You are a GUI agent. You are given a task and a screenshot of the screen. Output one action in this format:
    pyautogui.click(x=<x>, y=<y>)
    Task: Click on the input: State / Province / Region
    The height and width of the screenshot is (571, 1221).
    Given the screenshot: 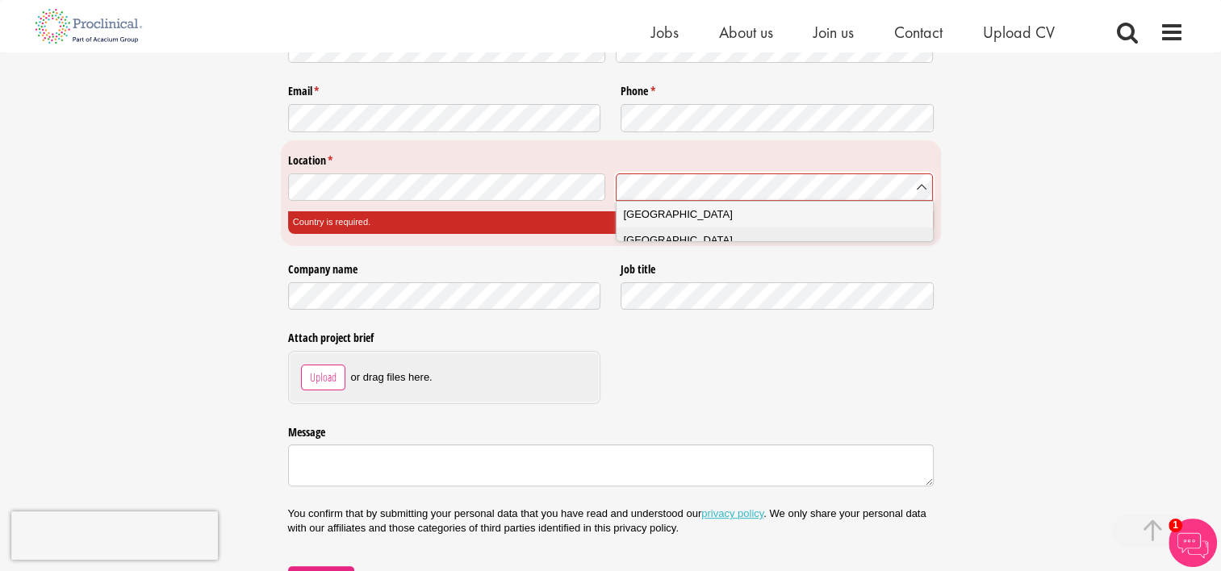 What is the action you would take?
    pyautogui.click(x=447, y=187)
    